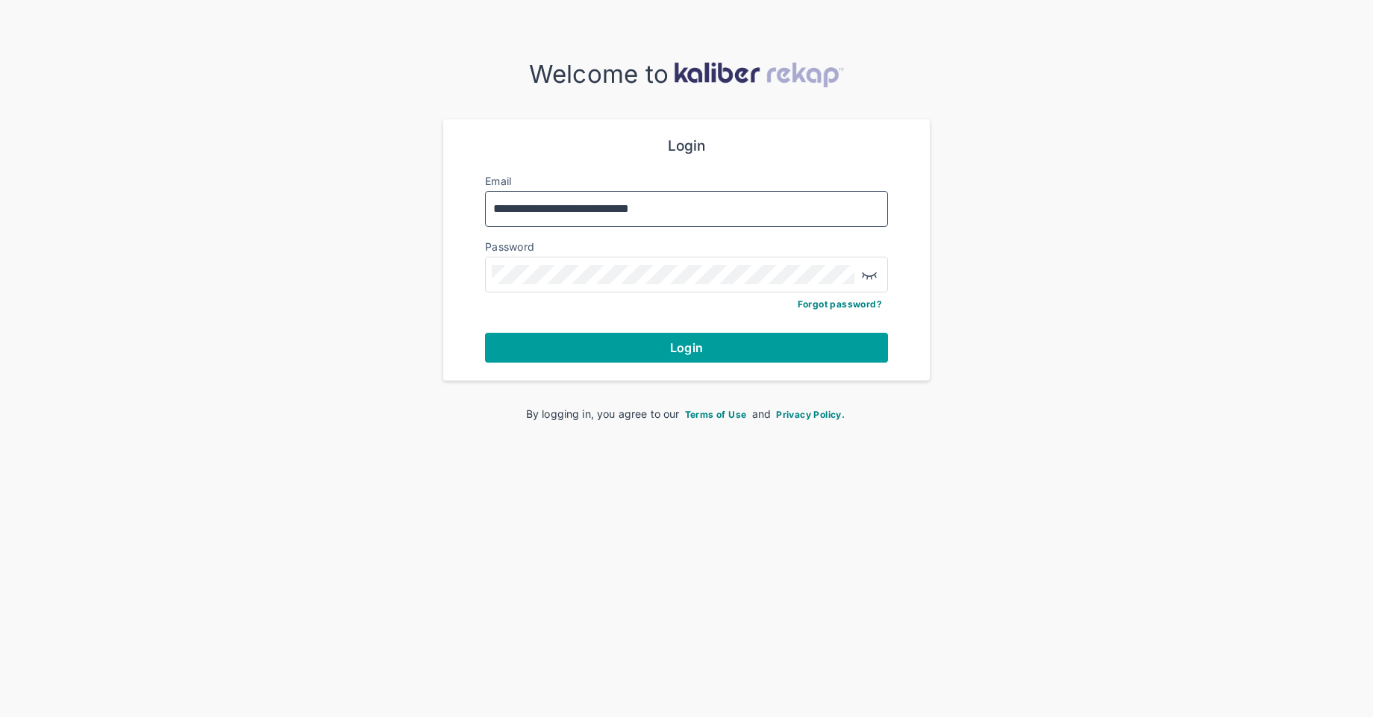  Describe the element at coordinates (687, 146) in the screenshot. I see `div: Login` at that location.